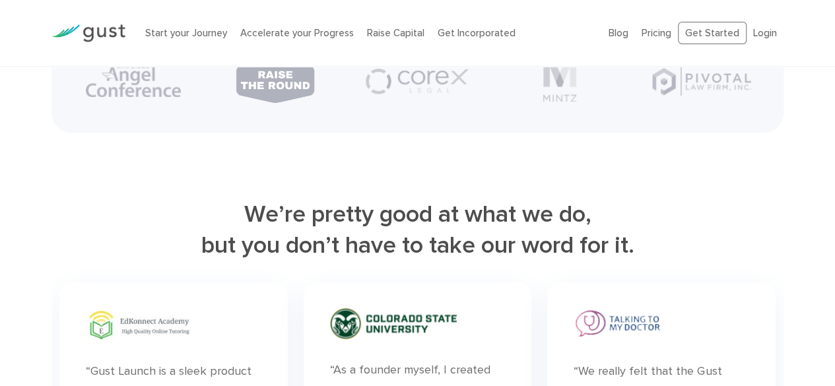  Describe the element at coordinates (88, 33) in the screenshot. I see `img: Gust Logo` at that location.